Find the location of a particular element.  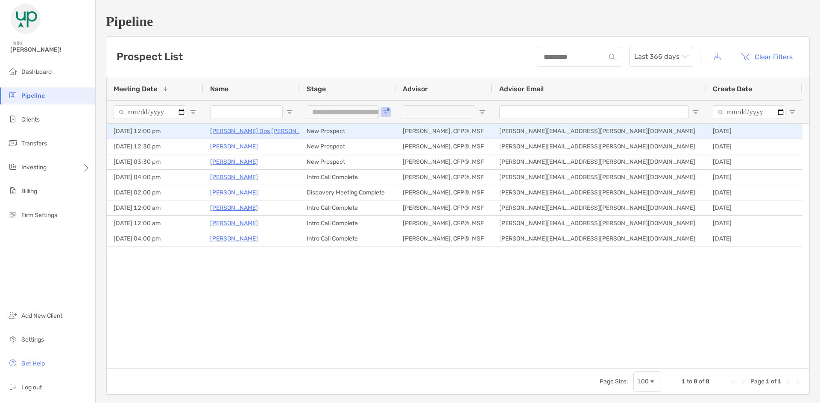

span: Transfers is located at coordinates (34, 143).